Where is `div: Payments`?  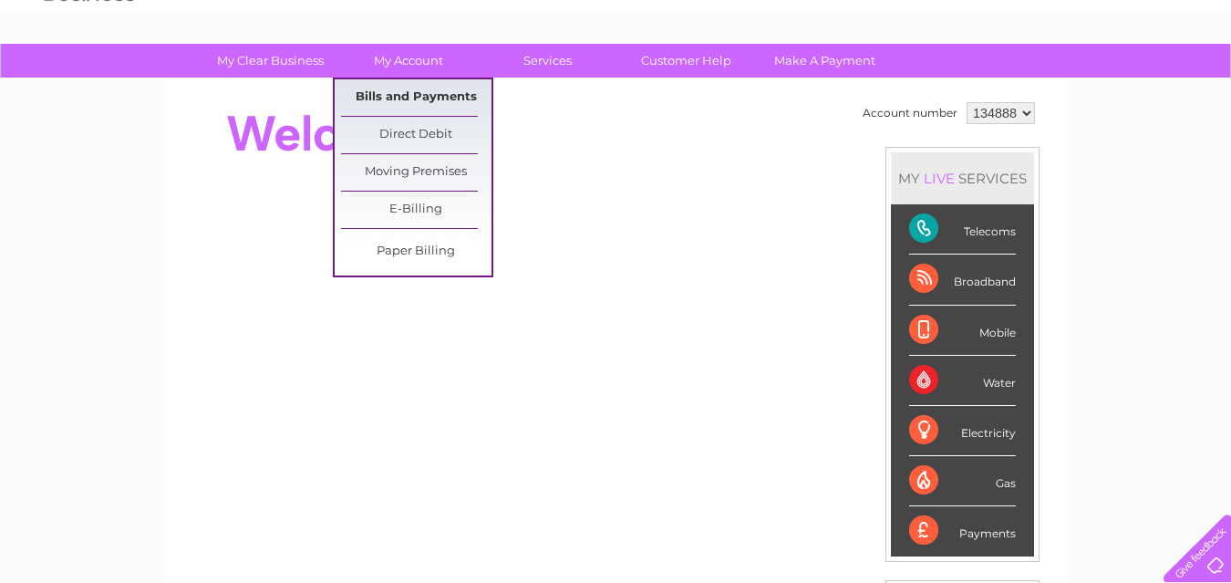
div: Payments is located at coordinates (962, 531).